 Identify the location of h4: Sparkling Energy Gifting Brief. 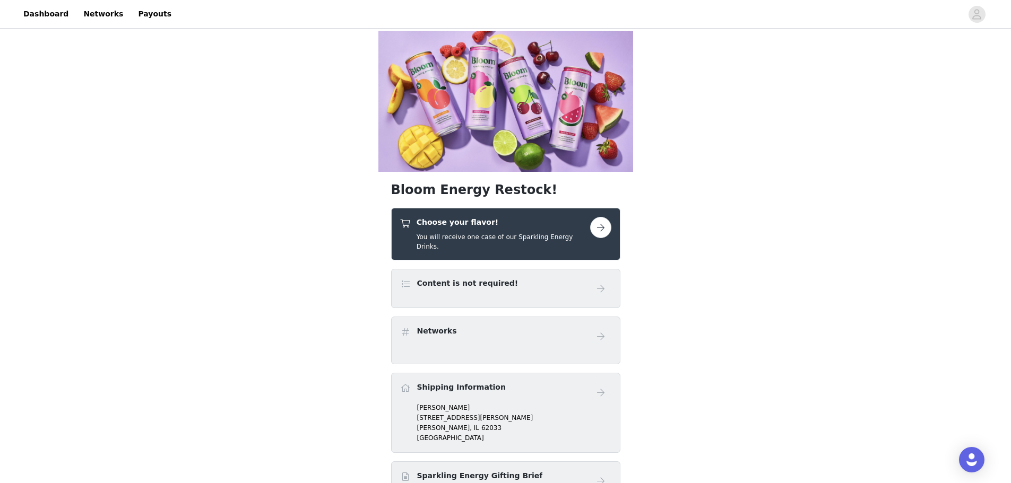
(480, 476).